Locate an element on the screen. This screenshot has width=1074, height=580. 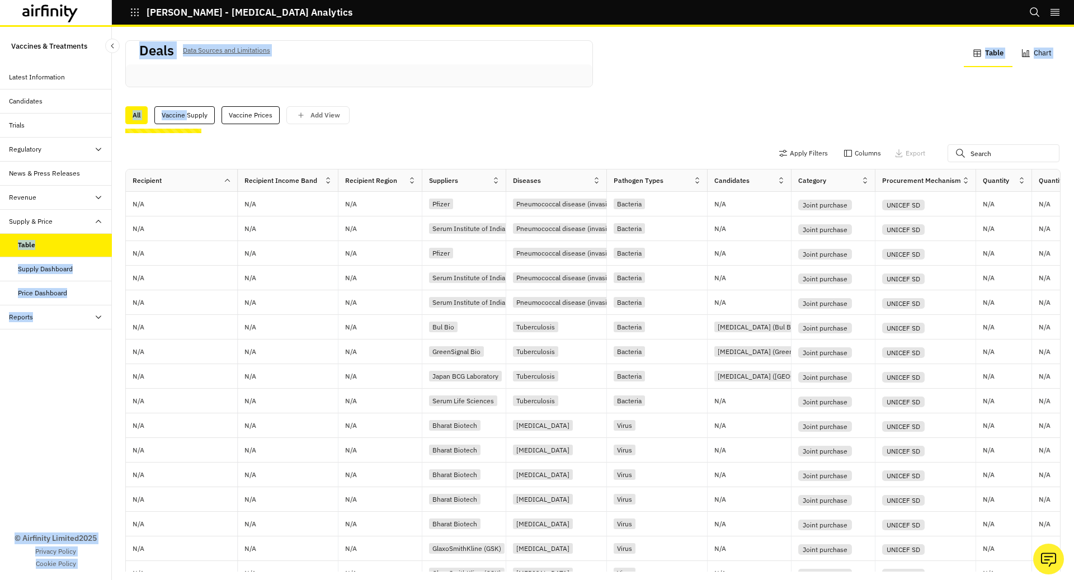
p: Vaccines & Treatments is located at coordinates (49, 46).